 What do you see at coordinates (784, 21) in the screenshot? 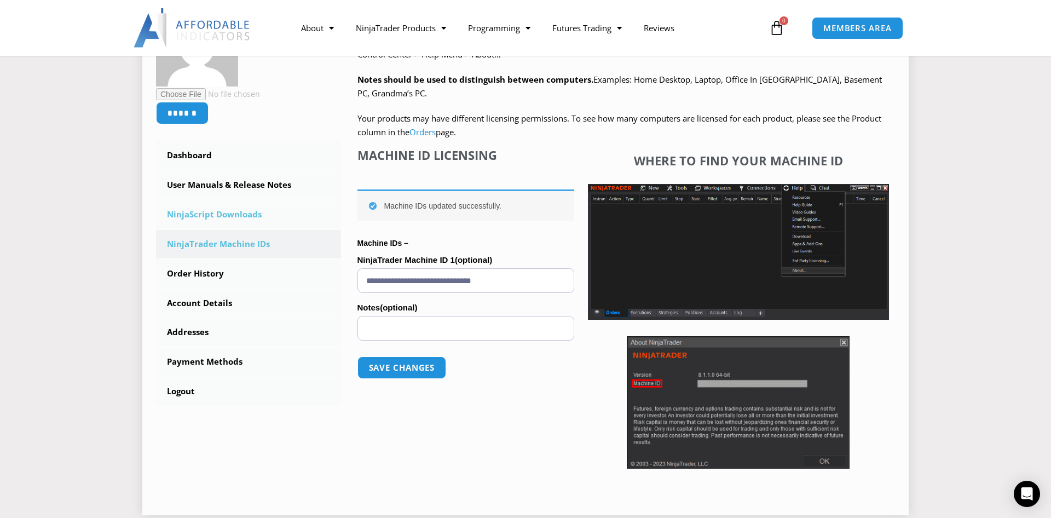
I see `span: 0` at bounding box center [784, 21].